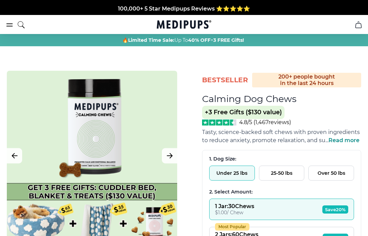 This screenshot has height=236, width=368. I want to click on button: Previous Image, so click(14, 156).